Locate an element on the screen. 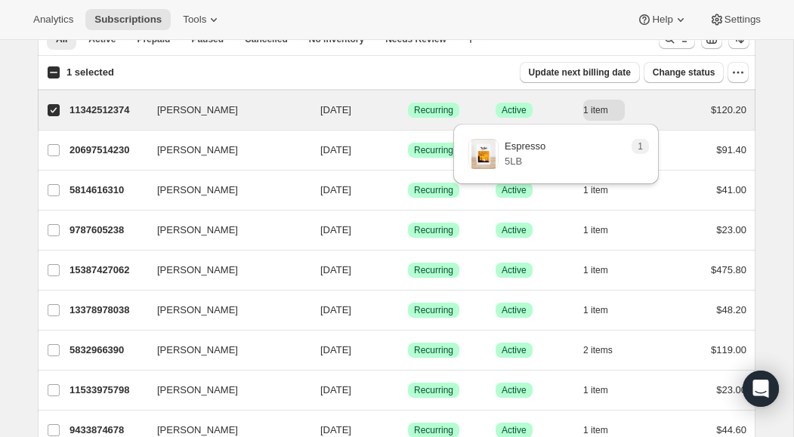  p: 15387427062 is located at coordinates (107, 270).